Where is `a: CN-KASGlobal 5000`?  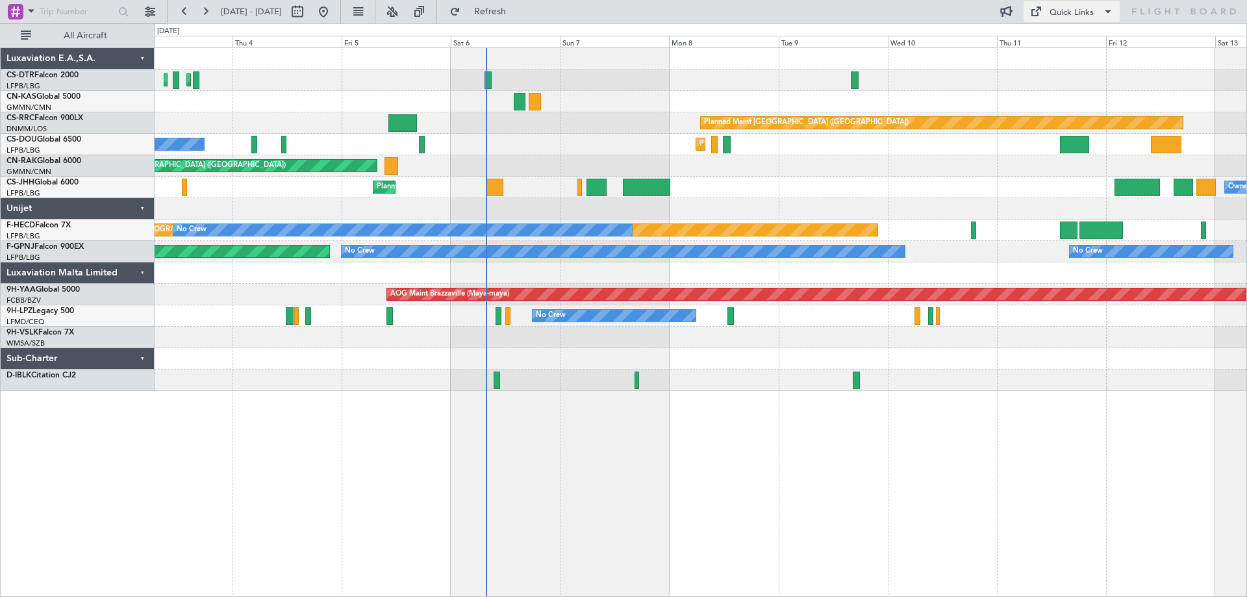
a: CN-KASGlobal 5000 is located at coordinates (44, 97).